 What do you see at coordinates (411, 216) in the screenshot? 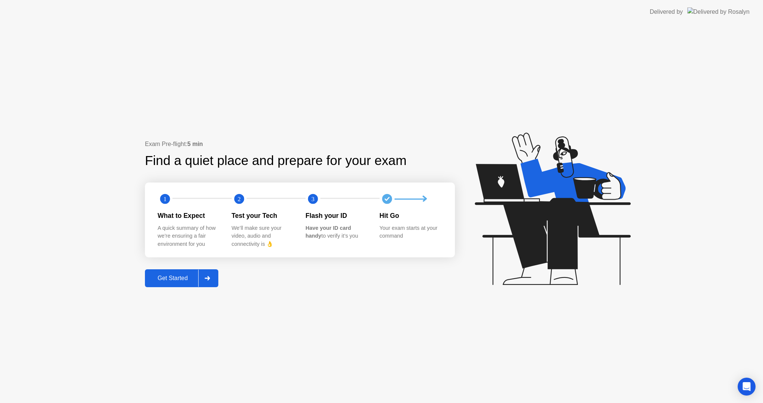
I see `div: Hit Go` at bounding box center [411, 216].